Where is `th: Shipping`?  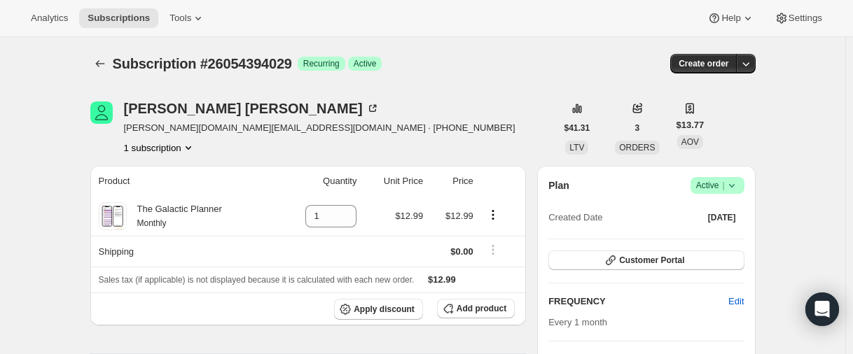
th: Shipping is located at coordinates (184, 251).